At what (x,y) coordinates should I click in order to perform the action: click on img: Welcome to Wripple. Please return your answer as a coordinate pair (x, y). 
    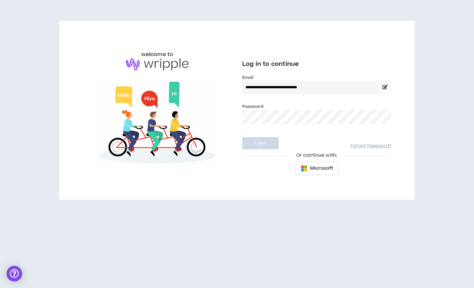
    Looking at the image, I should click on (157, 123).